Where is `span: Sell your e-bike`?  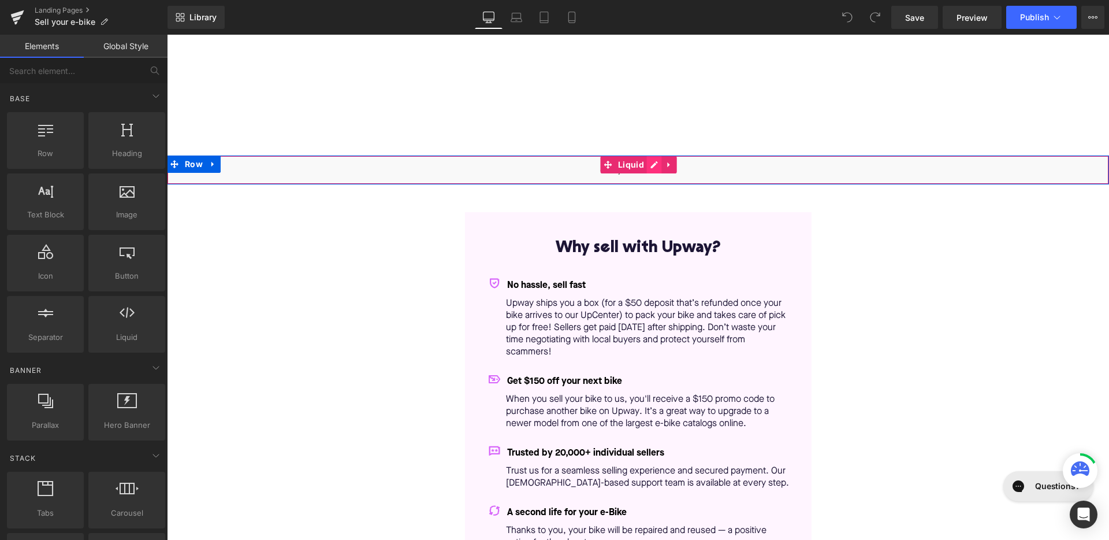
span: Sell your e-bike is located at coordinates (65, 22).